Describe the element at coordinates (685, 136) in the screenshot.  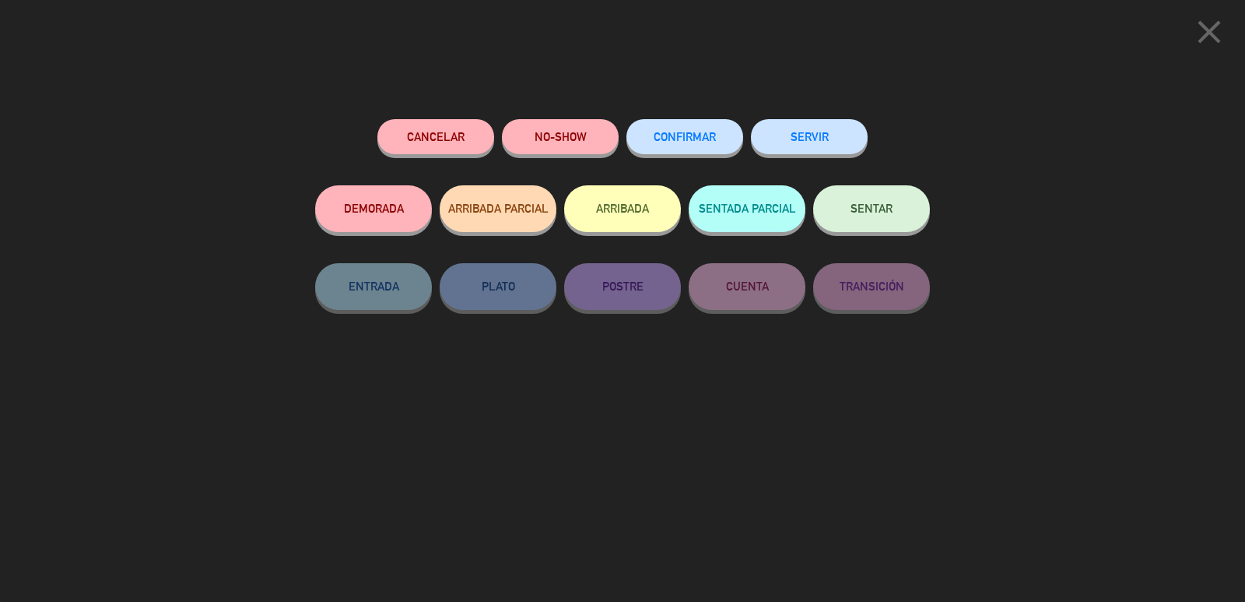
I see `span: CONFIRMAR` at that location.